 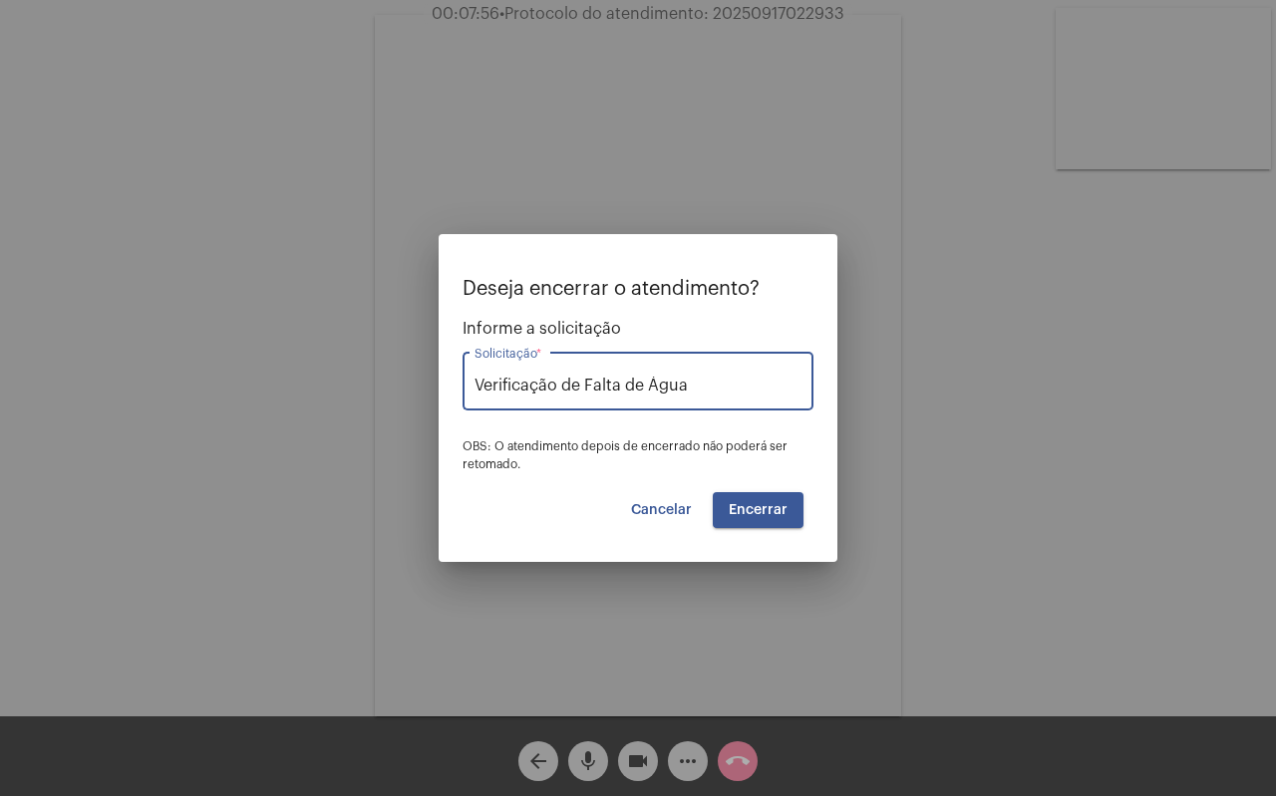 I want to click on span: OBS: O atendimento depois de encerrado não poderá ser retomado., so click(x=625, y=455).